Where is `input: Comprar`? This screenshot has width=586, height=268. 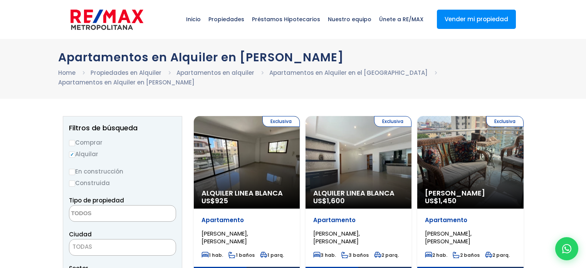
input: Comprar is located at coordinates (72, 143).